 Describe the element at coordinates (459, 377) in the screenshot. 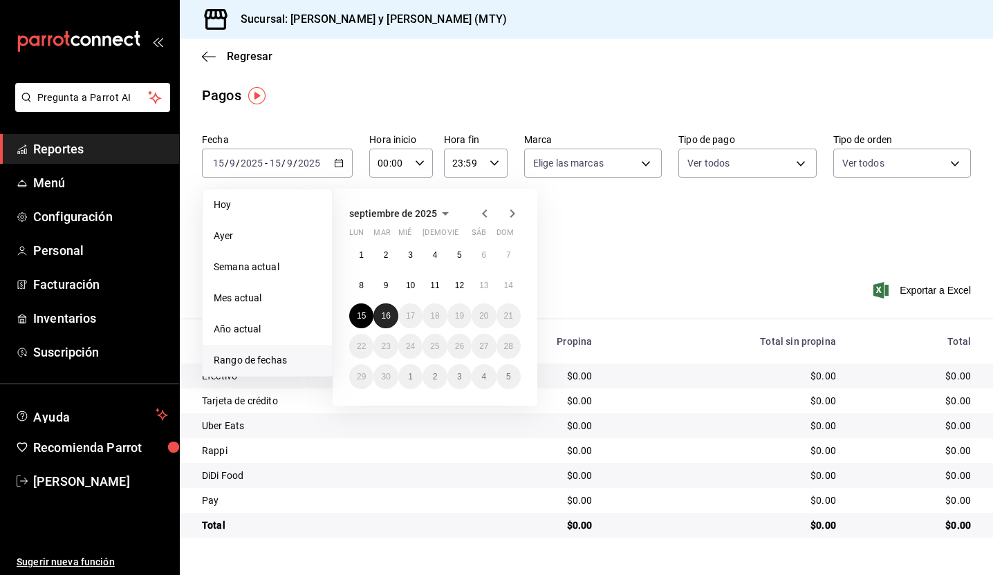

I see `abbr: 3 de octubre de 2025` at that location.